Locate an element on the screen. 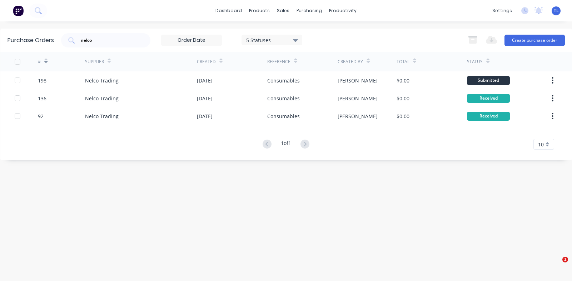 Image resolution: width=572 pixels, height=281 pixels. div: productivity is located at coordinates (343, 11).